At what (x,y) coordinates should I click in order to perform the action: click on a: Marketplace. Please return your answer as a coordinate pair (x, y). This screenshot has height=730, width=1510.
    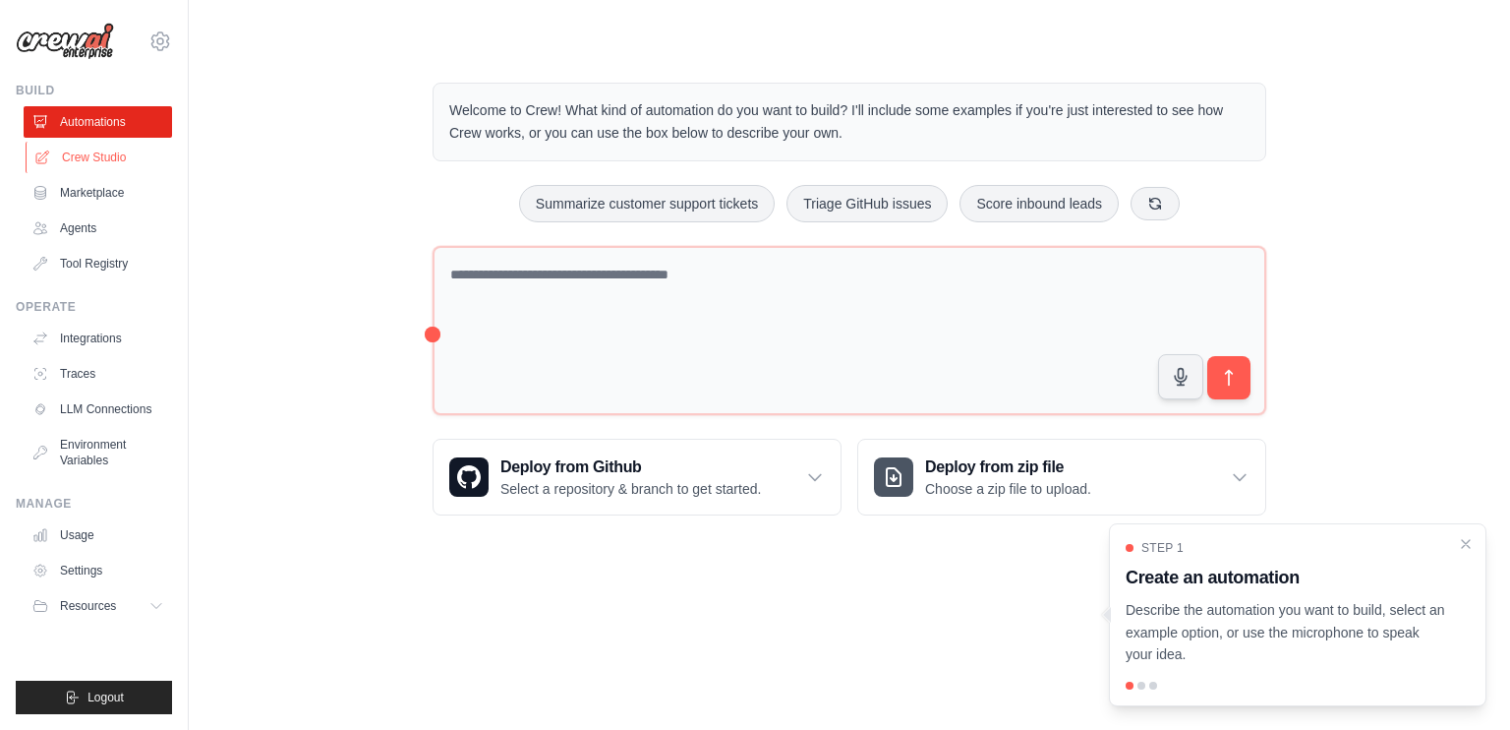
    Looking at the image, I should click on (97, 193).